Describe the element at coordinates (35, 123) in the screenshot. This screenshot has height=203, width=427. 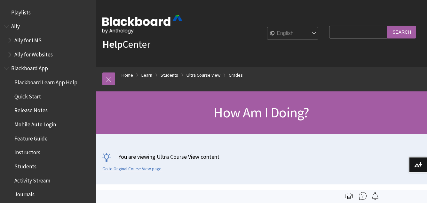
I see `span: Mobile Auto Login` at that location.